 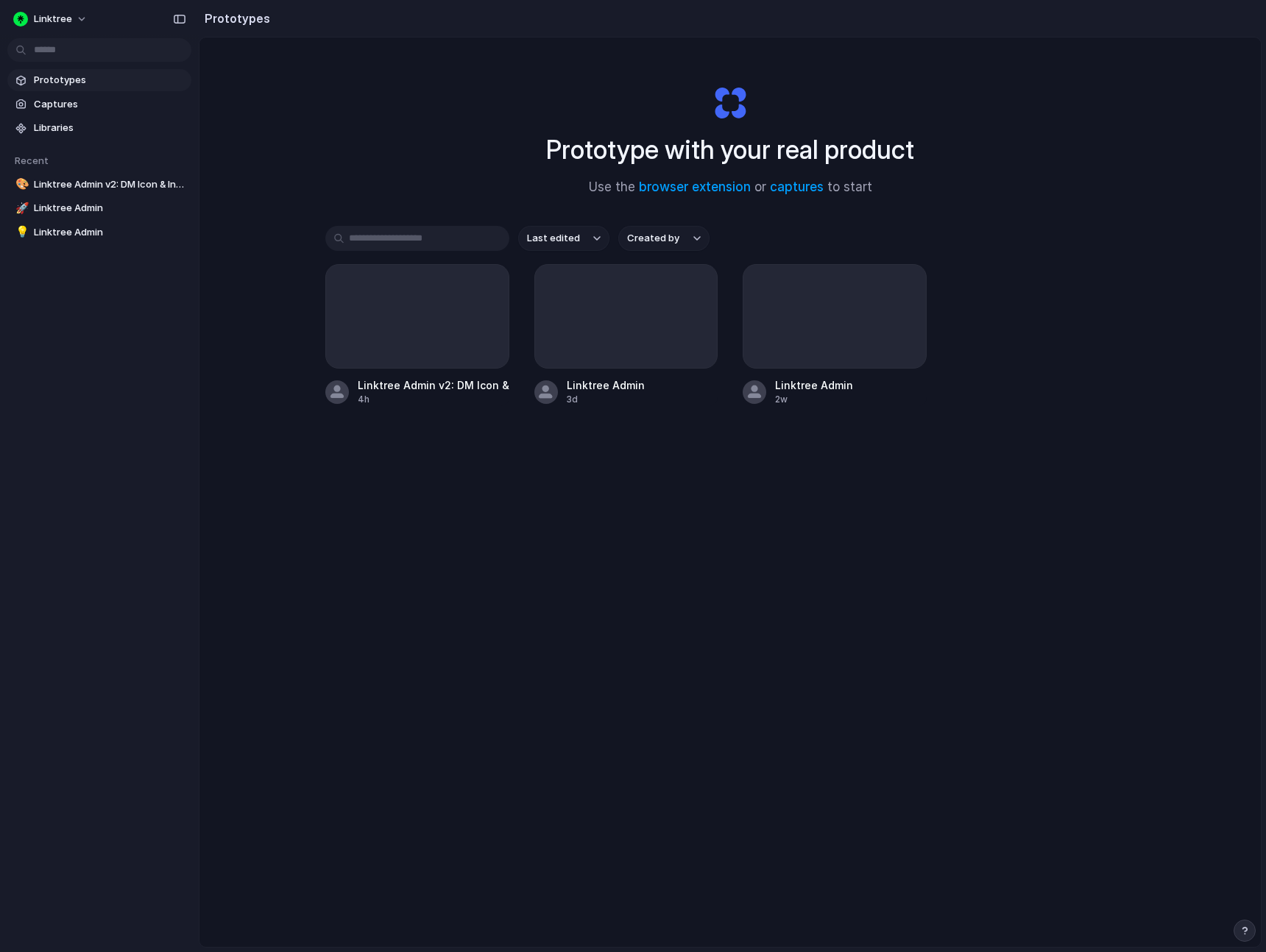 I want to click on div: 4h, so click(x=433, y=399).